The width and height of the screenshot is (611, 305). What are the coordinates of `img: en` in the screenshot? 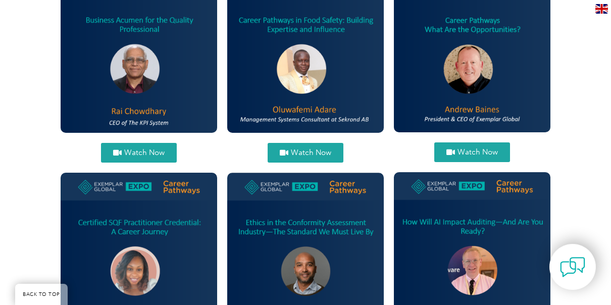 It's located at (601, 9).